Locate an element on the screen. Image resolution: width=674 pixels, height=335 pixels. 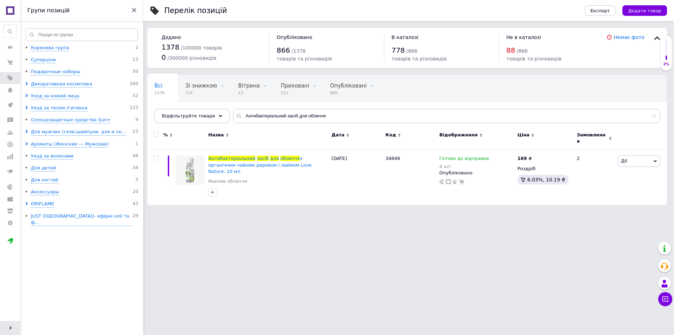
div: Коренева група is located at coordinates (50, 48).